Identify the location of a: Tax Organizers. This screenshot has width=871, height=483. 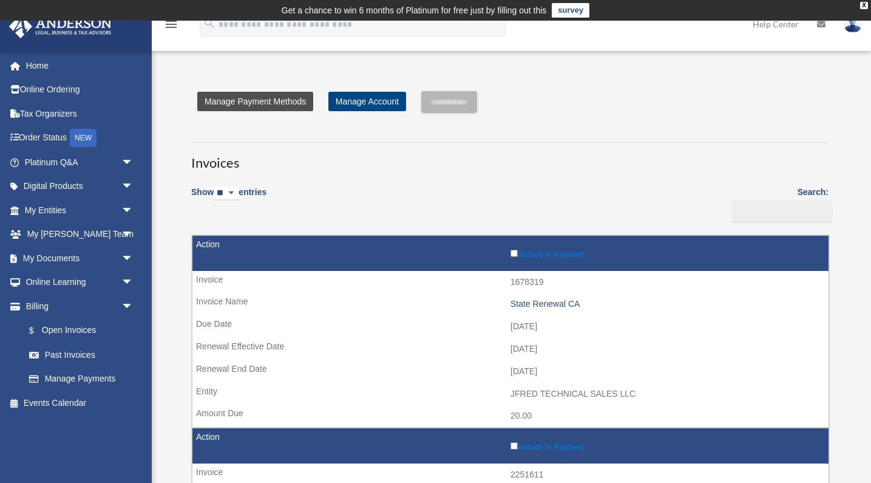
(80, 114).